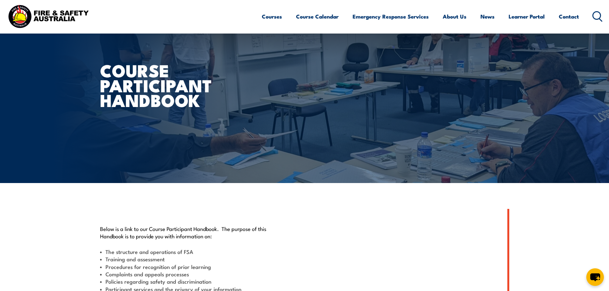 This screenshot has width=609, height=291. What do you see at coordinates (455, 16) in the screenshot?
I see `a: About Us` at bounding box center [455, 16].